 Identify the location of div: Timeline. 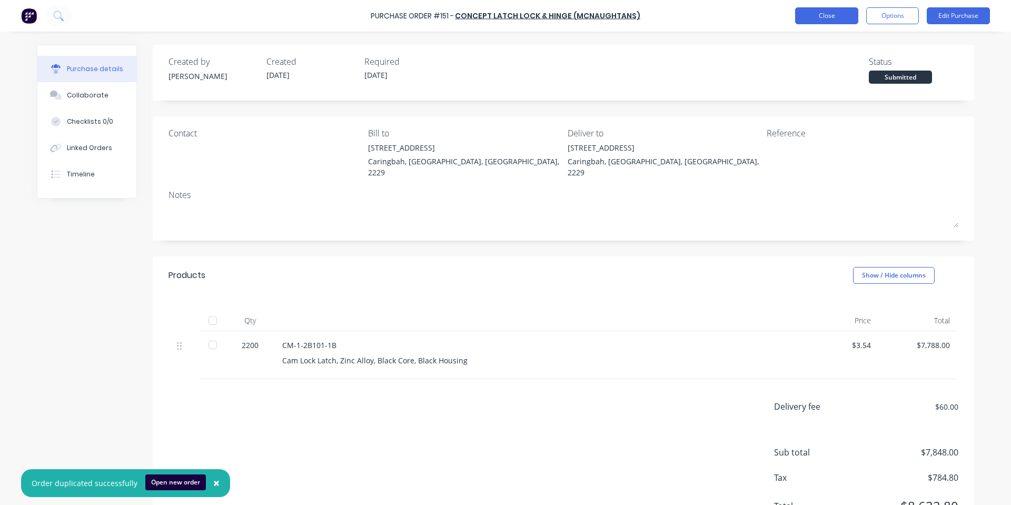
(81, 174).